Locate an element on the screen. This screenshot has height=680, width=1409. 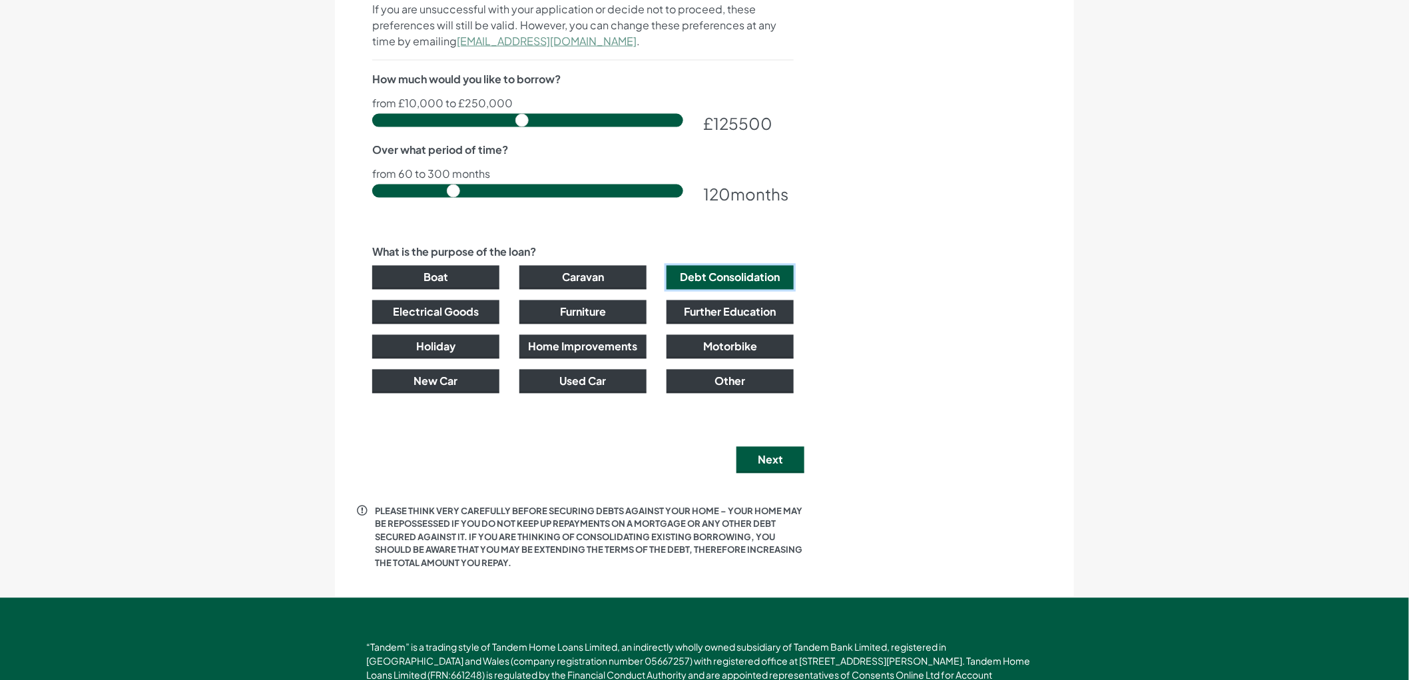
button: Used Car is located at coordinates (583, 382).